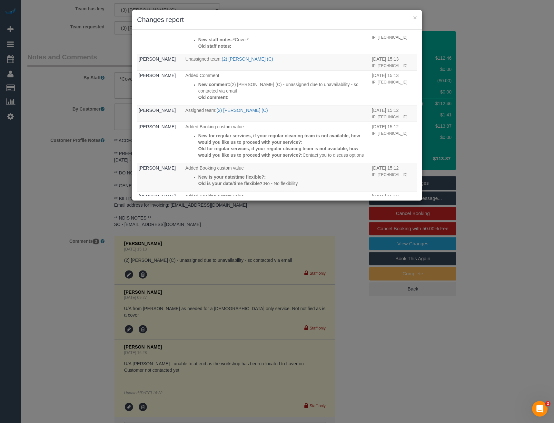 Image resolution: width=554 pixels, height=423 pixels. I want to click on strong: Old is your date/time flexible?:, so click(231, 183).